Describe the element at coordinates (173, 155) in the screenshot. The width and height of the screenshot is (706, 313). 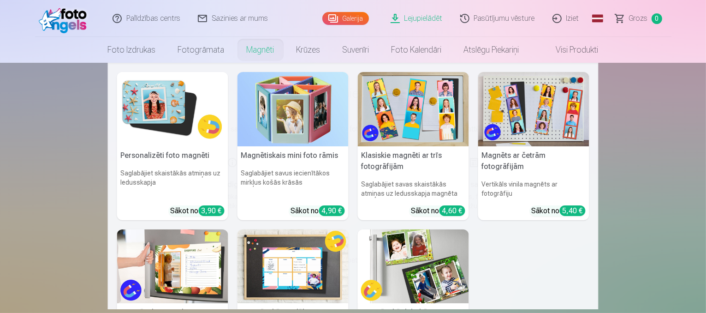
I see `h5: Personalizēti foto magnēti` at that location.